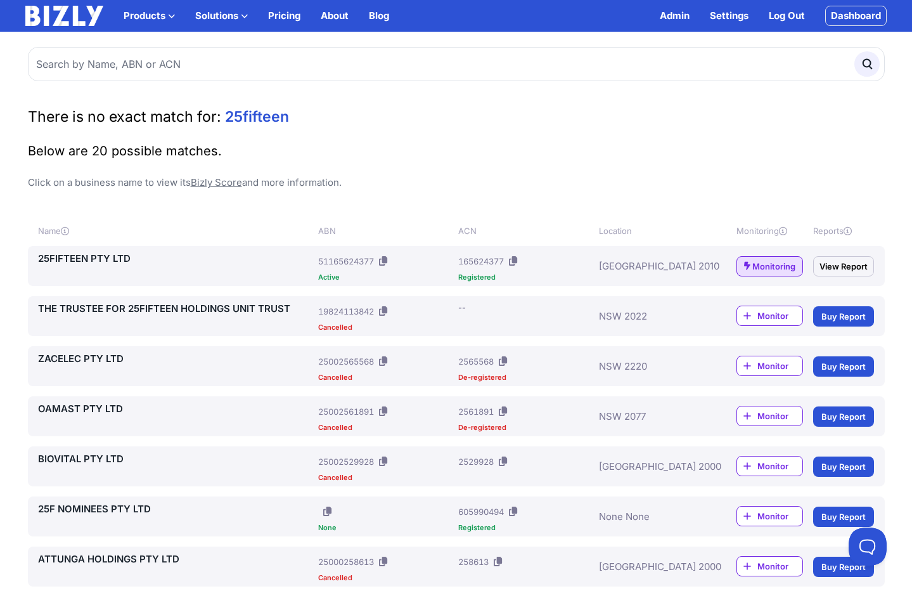  What do you see at coordinates (774, 266) in the screenshot?
I see `span: Monitoring` at bounding box center [774, 266].